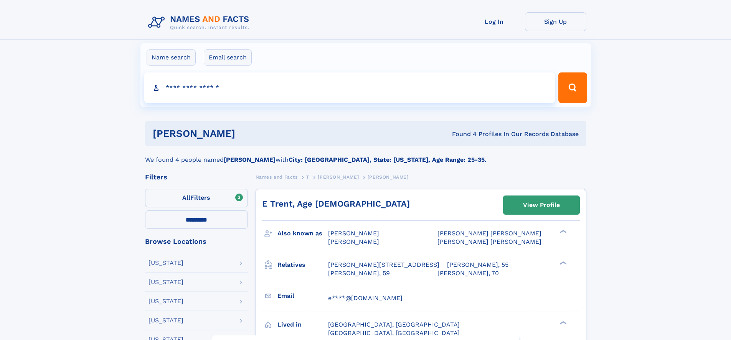 The height and width of the screenshot is (340, 731). I want to click on button: Search Button, so click(572, 88).